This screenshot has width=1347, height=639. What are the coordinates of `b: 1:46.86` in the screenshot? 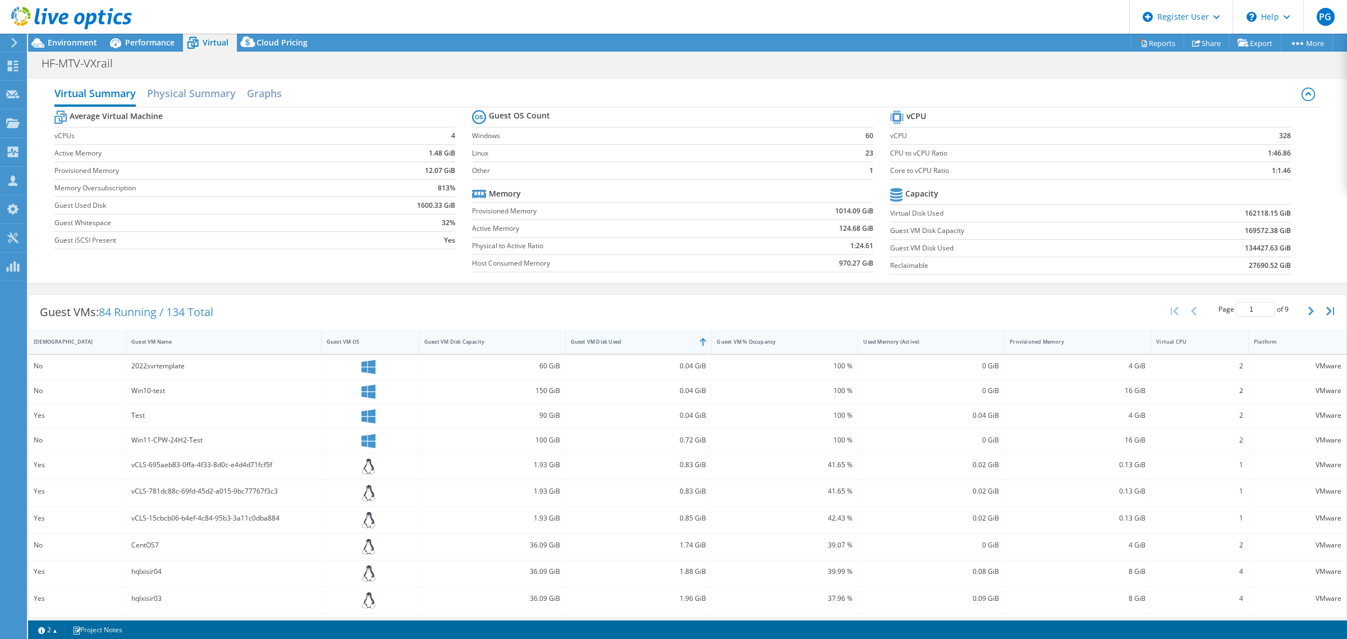 It's located at (1279, 153).